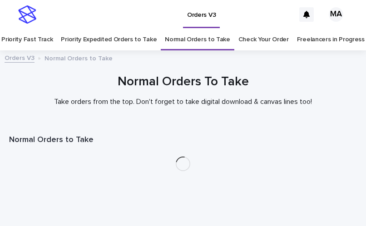 Image resolution: width=366 pixels, height=226 pixels. I want to click on p: Normal Orders to Take, so click(79, 58).